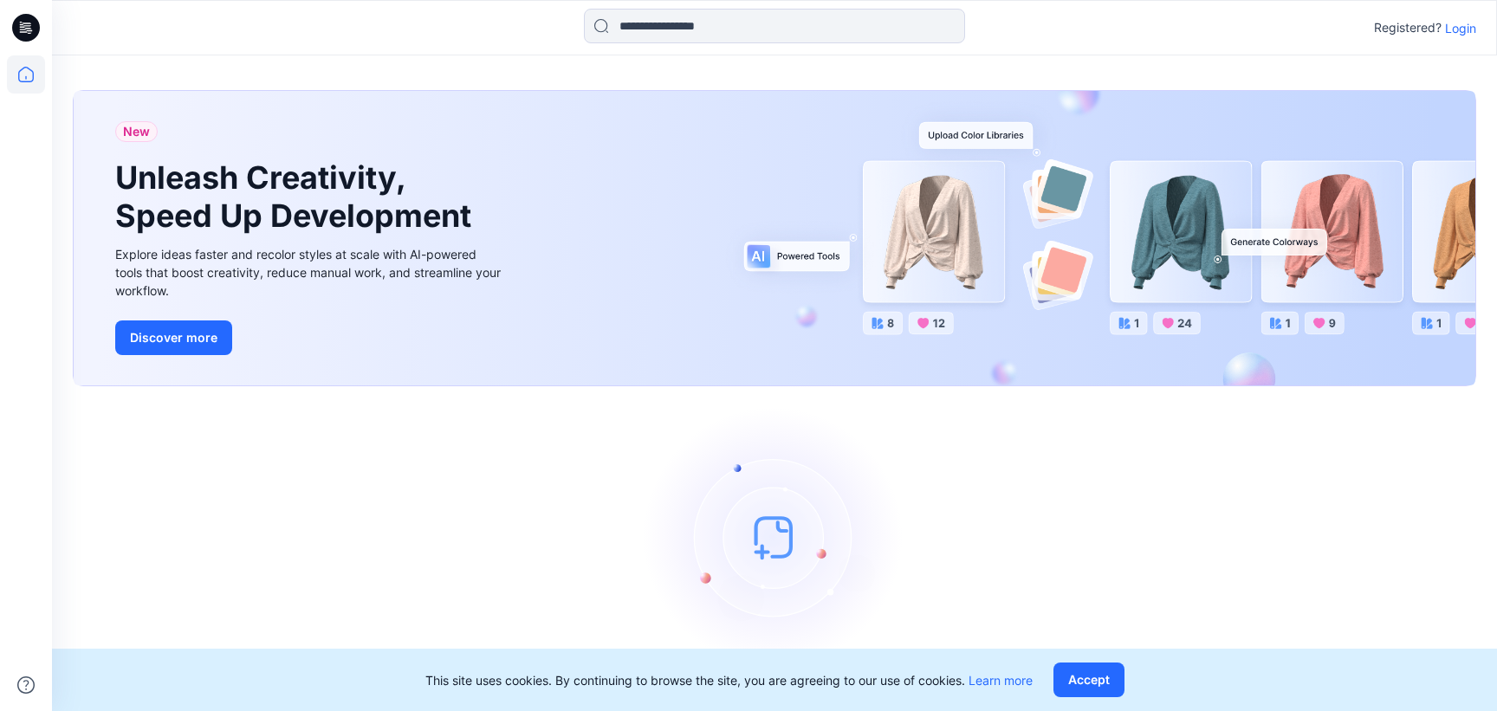 The width and height of the screenshot is (1497, 711). Describe the element at coordinates (173, 338) in the screenshot. I see `button: Discover more` at that location.